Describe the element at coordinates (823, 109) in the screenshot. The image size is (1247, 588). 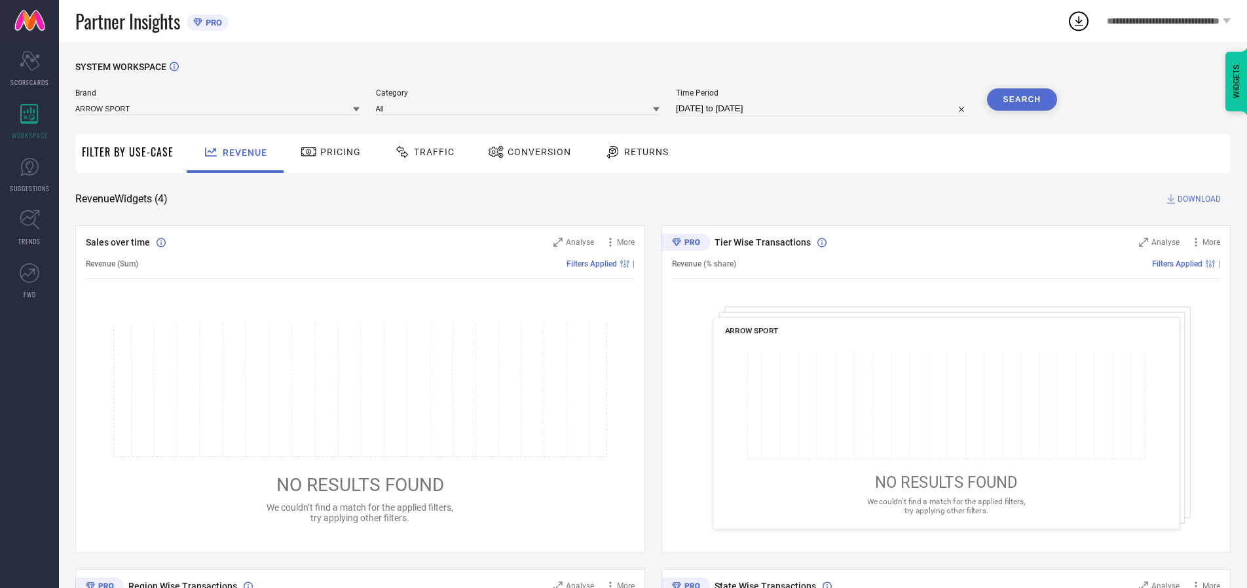
I see `input: Select time period` at that location.